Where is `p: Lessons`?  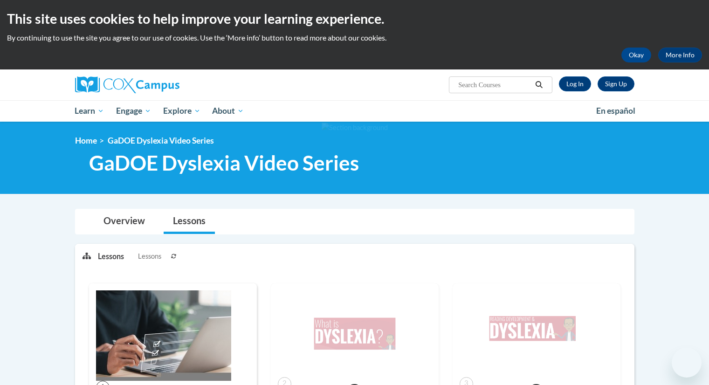
p: Lessons is located at coordinates (111, 256).